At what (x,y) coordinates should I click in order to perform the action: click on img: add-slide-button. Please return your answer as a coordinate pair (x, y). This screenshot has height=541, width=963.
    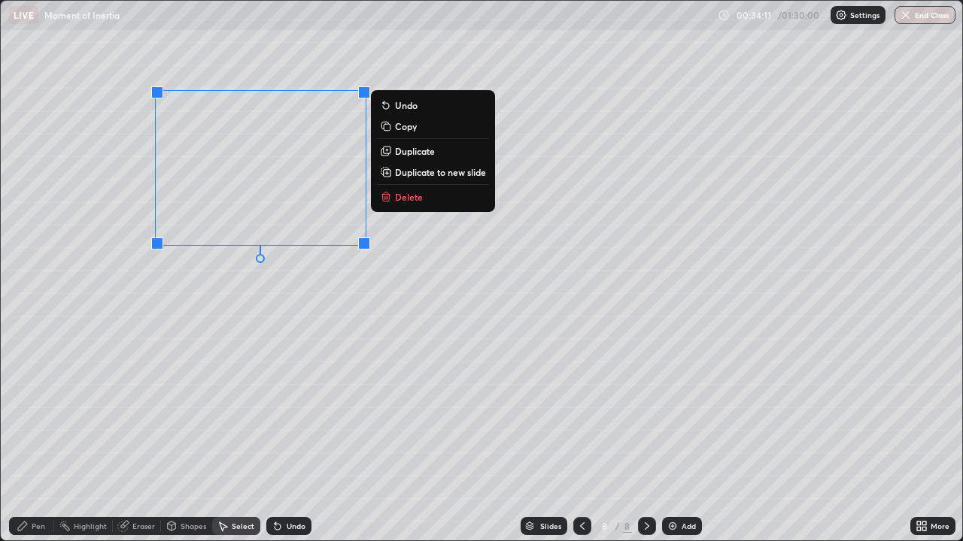
    Looking at the image, I should click on (672, 526).